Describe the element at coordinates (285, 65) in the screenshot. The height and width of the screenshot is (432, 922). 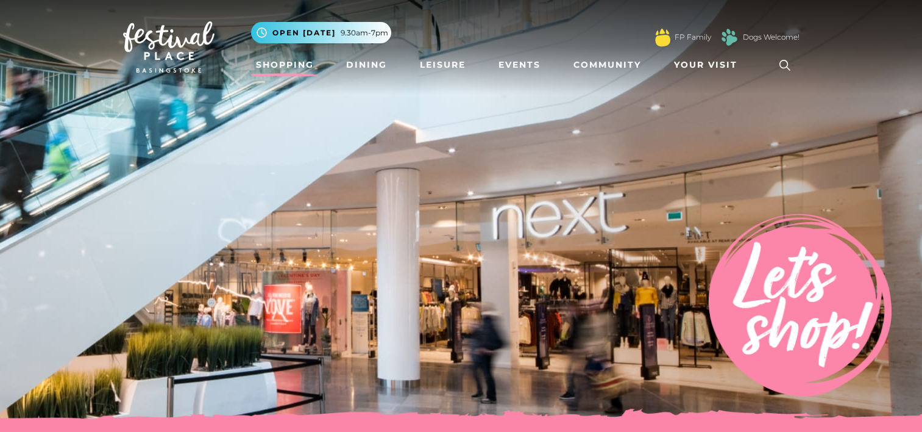
I see `a: Shopping` at that location.